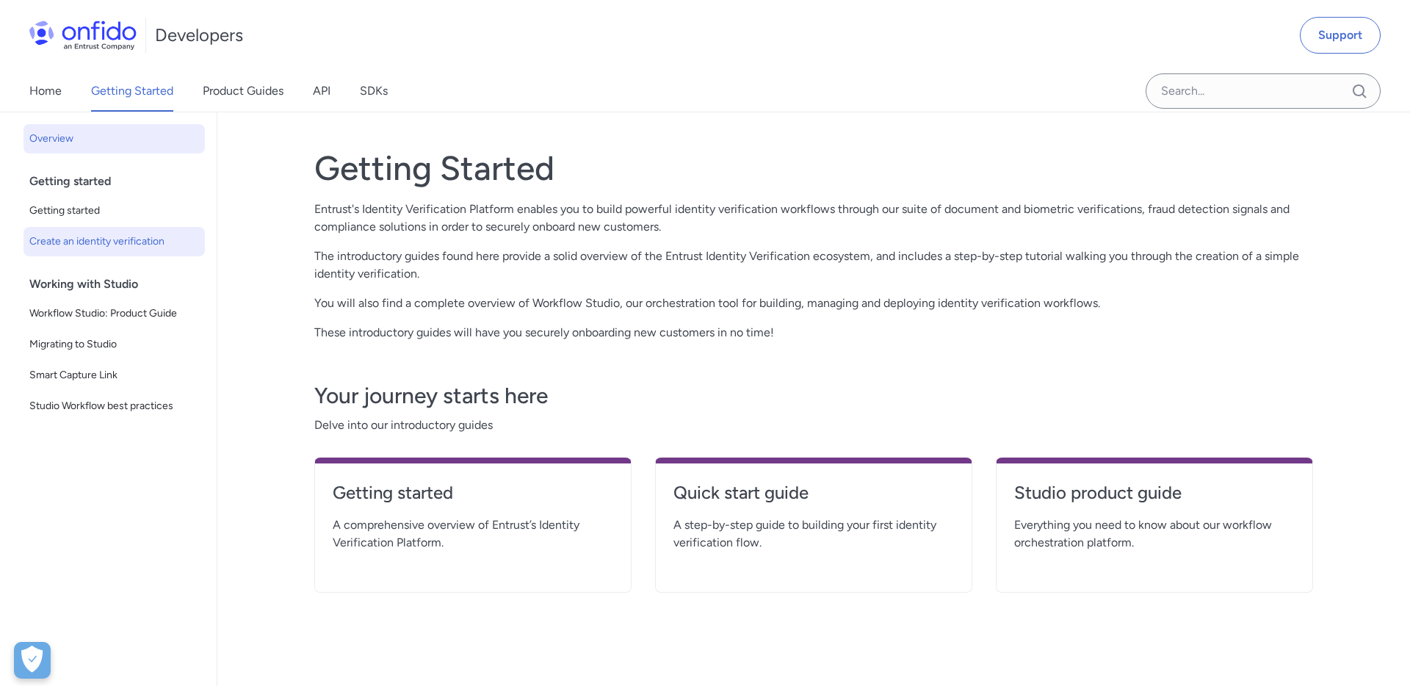  What do you see at coordinates (114, 314) in the screenshot?
I see `span: Workflow Studio: Product Guide` at bounding box center [114, 314].